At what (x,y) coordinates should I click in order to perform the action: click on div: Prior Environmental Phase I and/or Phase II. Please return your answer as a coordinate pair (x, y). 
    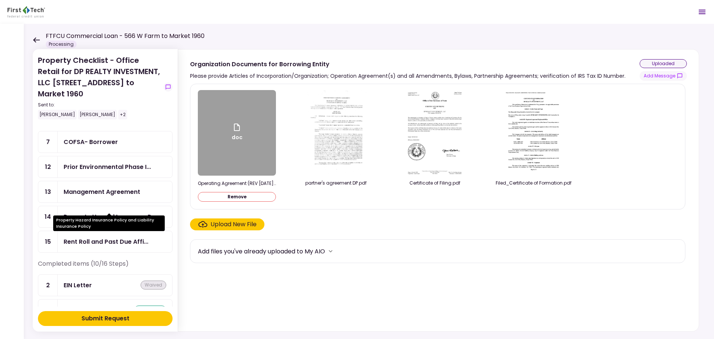
    Looking at the image, I should click on (107, 167).